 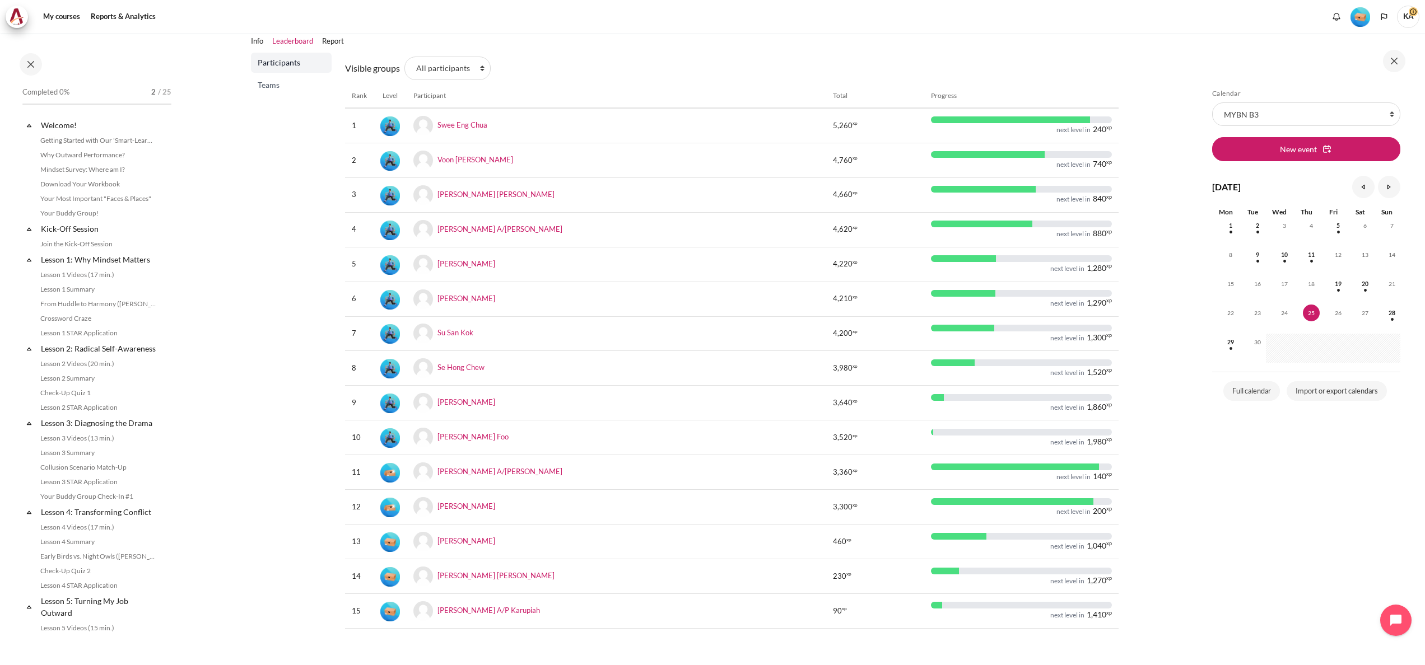 What do you see at coordinates (359, 299) in the screenshot?
I see `td: 6` at bounding box center [359, 299].